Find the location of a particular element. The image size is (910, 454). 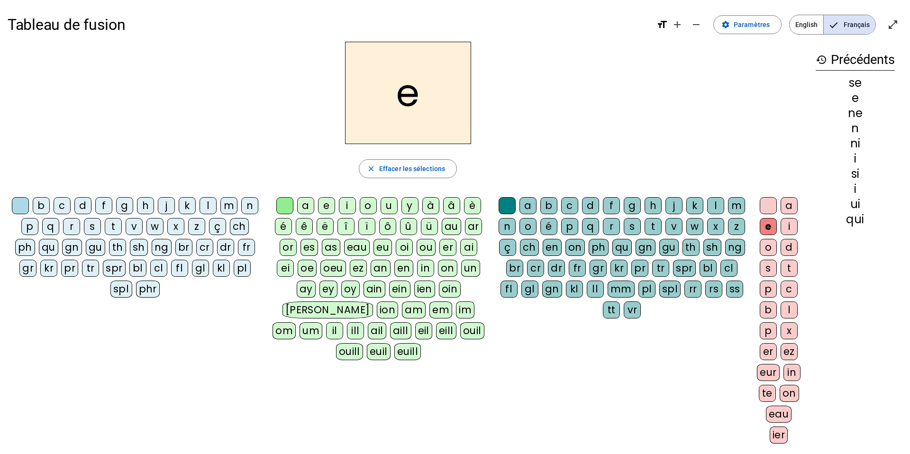

button: Augmenter la taille de la police is located at coordinates (678, 25).